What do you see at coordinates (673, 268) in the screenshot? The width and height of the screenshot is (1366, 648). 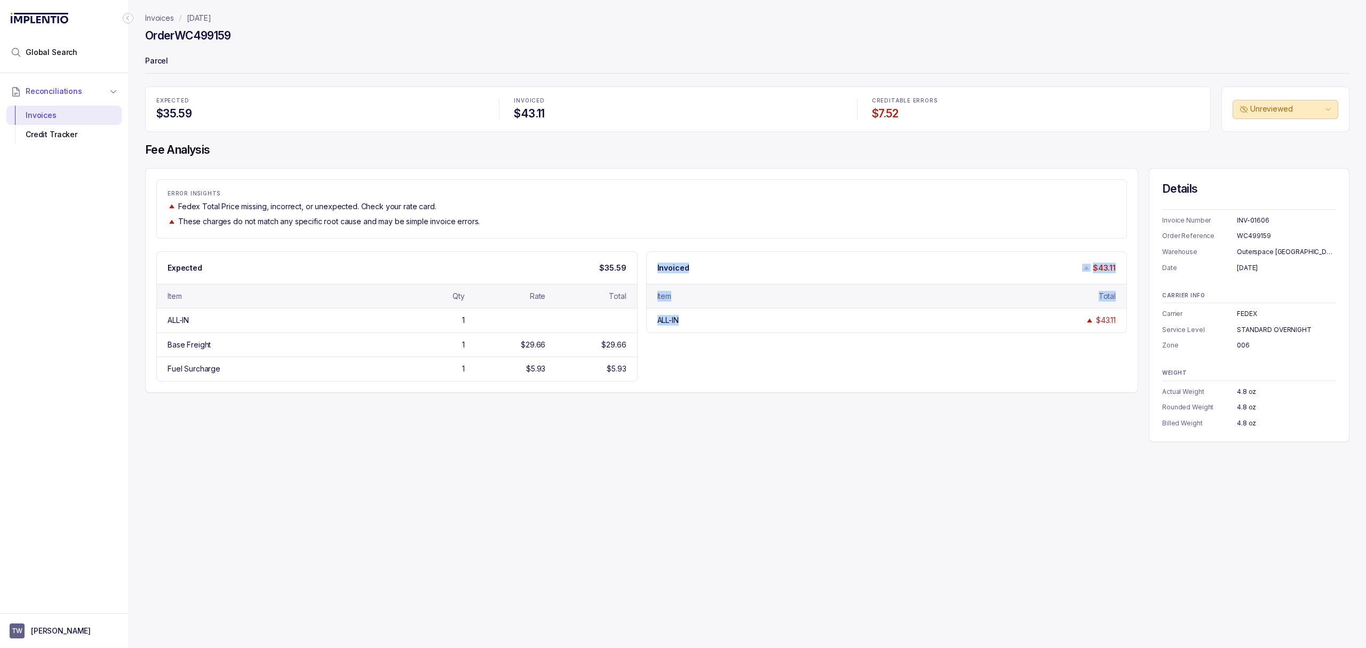 I see `p: Invoiced` at bounding box center [673, 268].